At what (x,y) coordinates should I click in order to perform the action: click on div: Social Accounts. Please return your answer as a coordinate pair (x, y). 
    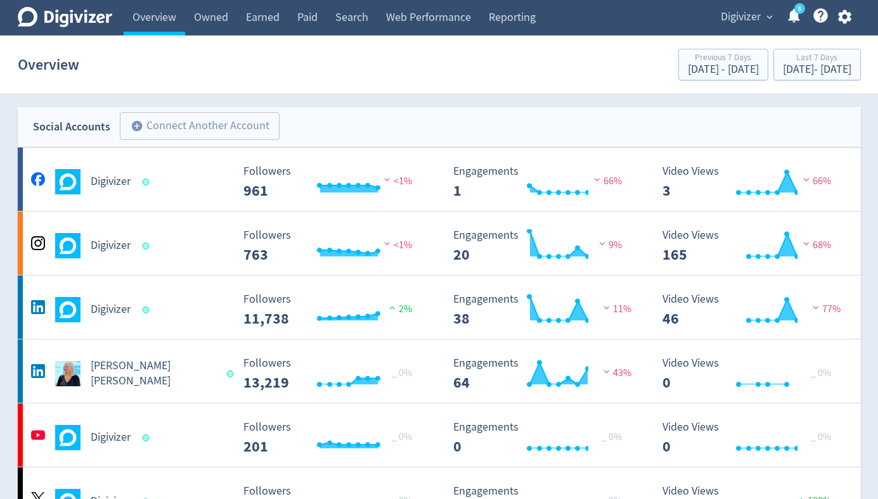
    Looking at the image, I should click on (72, 127).